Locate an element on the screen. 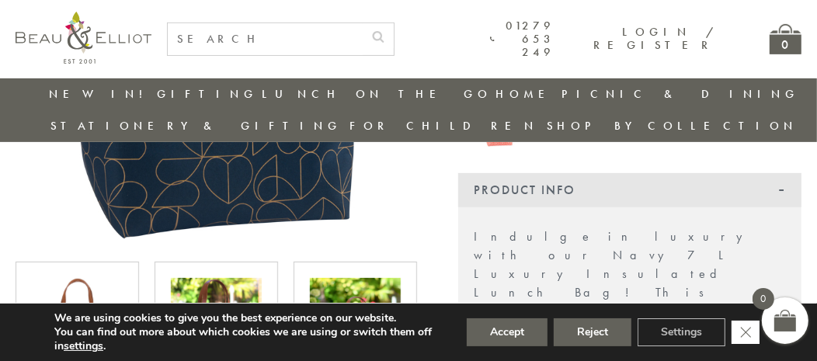 This screenshot has width=817, height=361. span: 0 is located at coordinates (763, 299).